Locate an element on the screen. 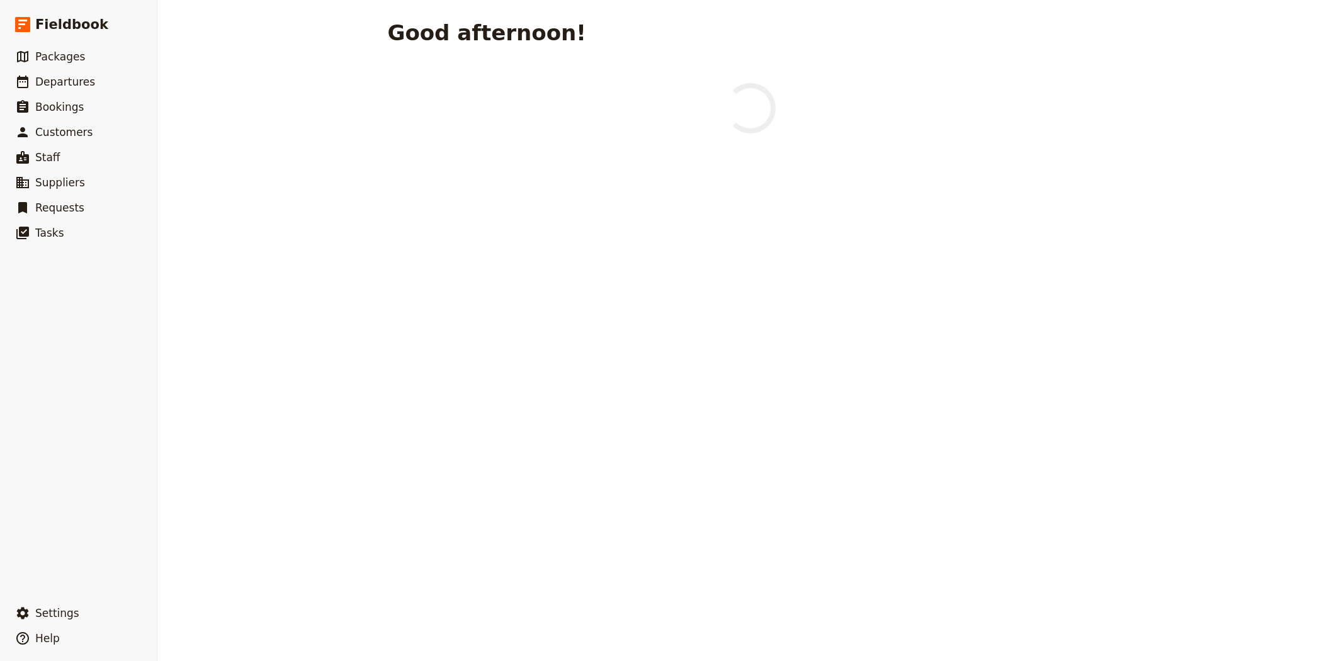  span: Suppliers is located at coordinates (60, 183).